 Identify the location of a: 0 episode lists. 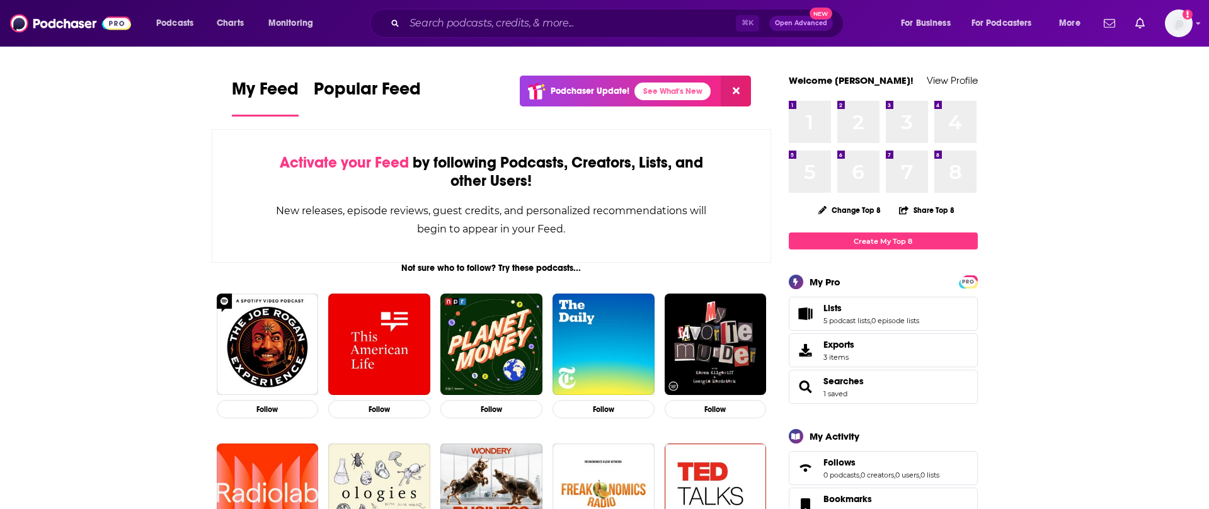
(896, 321).